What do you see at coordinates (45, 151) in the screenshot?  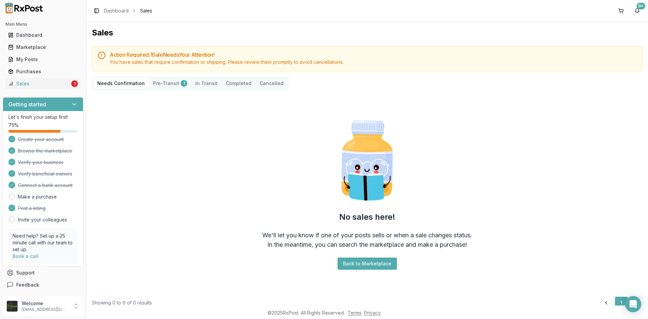 I see `span: Browse the marketplace` at bounding box center [45, 151].